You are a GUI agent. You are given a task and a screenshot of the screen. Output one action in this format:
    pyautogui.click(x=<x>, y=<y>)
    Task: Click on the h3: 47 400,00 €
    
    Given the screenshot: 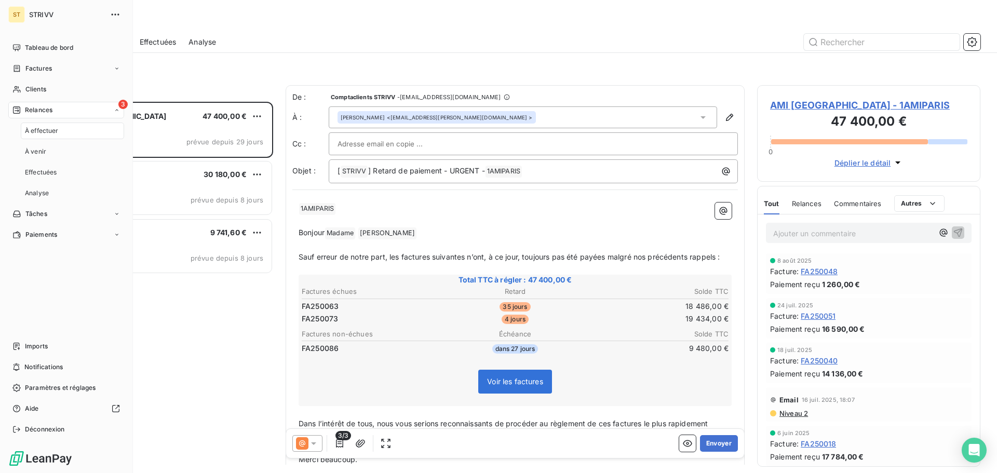 What is the action you would take?
    pyautogui.click(x=869, y=123)
    